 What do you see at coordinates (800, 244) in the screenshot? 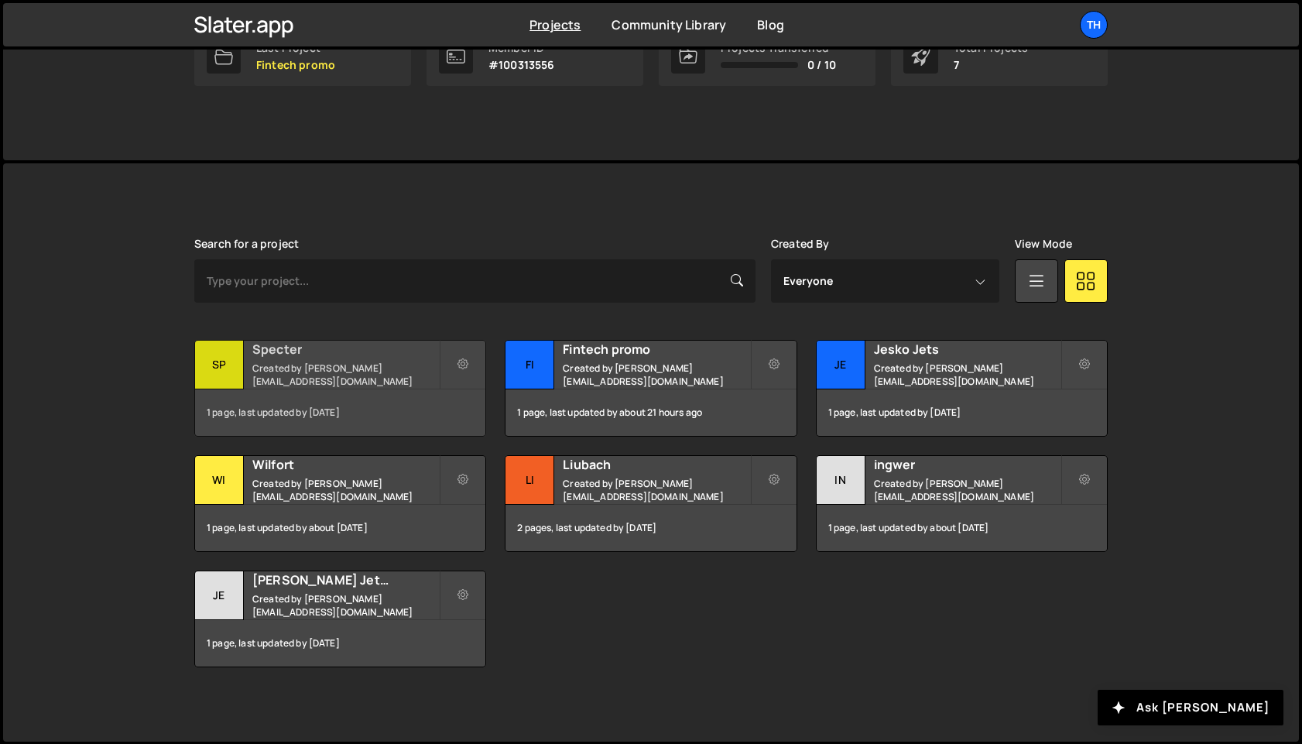
I see `label: Created By` at bounding box center [800, 244].